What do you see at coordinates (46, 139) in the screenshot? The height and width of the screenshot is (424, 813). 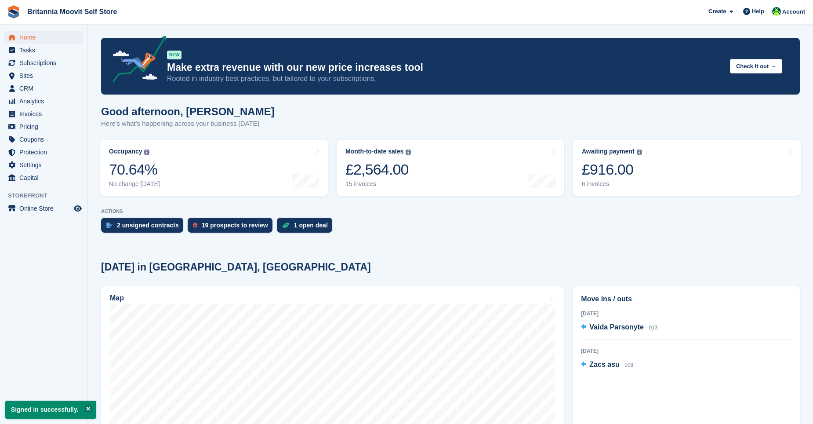 I see `span: Coupons` at bounding box center [46, 139].